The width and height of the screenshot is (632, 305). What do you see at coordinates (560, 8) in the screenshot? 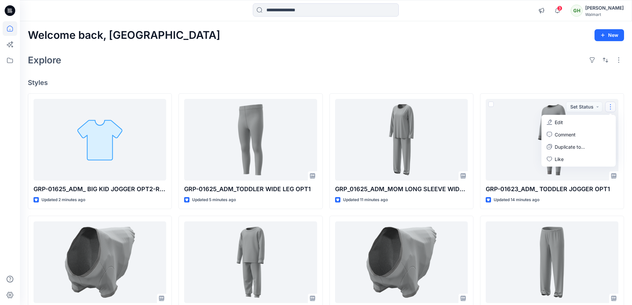
I see `span: 3` at bounding box center [560, 8].